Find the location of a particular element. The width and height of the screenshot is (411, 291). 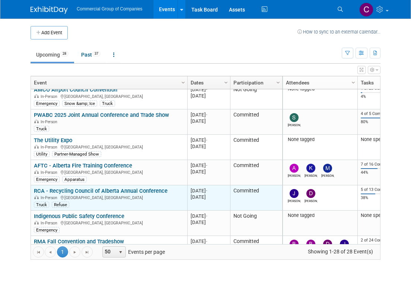

a: How to sync to an external calendar... is located at coordinates (339, 32).